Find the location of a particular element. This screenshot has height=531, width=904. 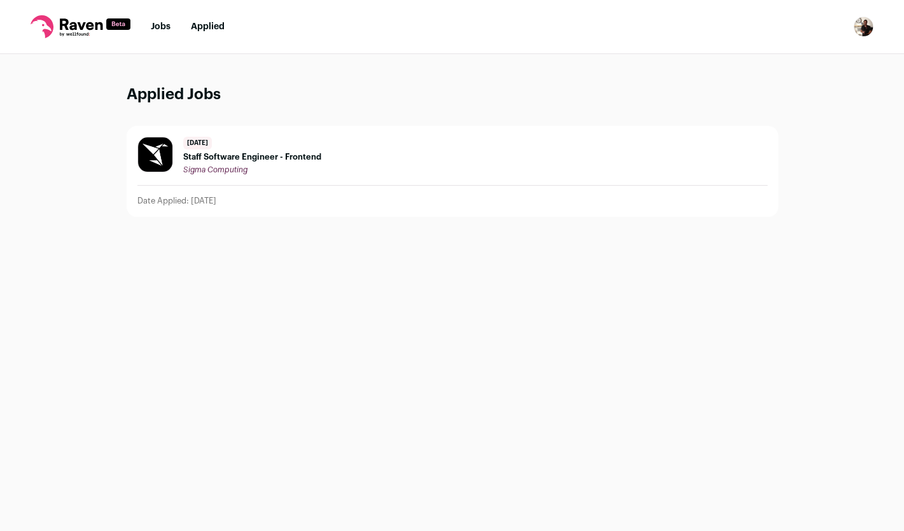

h1: Applied Jobs is located at coordinates (452, 95).